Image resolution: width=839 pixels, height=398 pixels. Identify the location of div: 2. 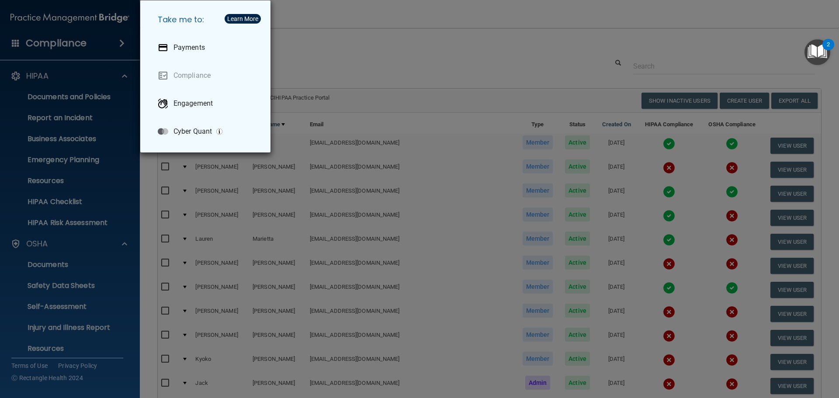
(828, 50).